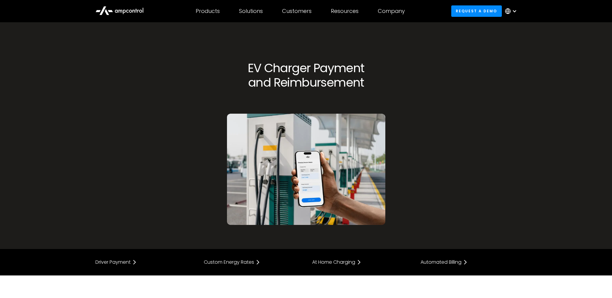 The width and height of the screenshot is (612, 298). Describe the element at coordinates (306, 169) in the screenshot. I see `img: Driver app for ev charger payment` at that location.